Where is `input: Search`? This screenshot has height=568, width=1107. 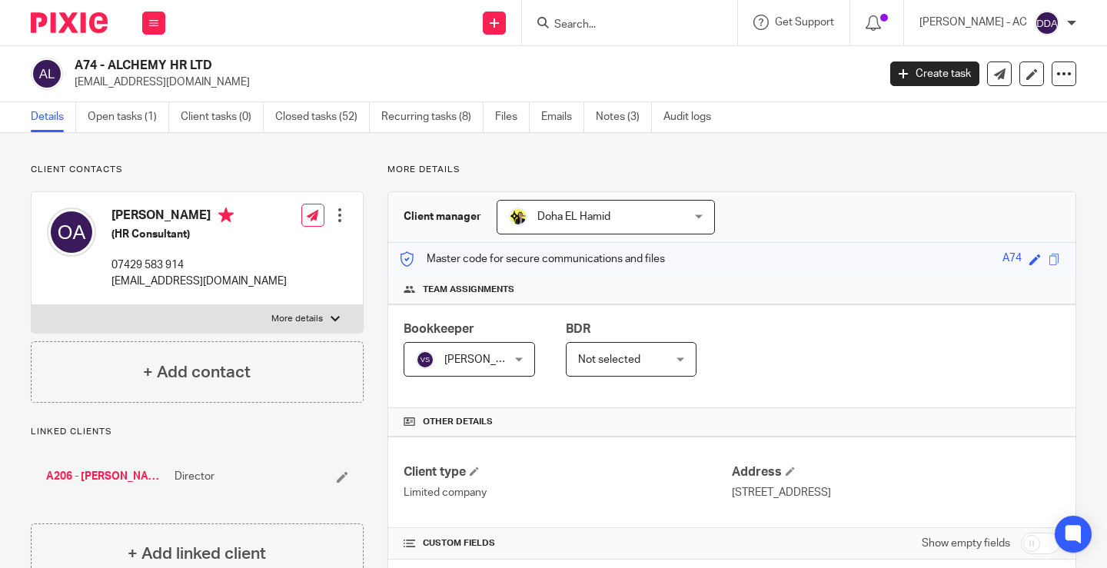 input: Search is located at coordinates (622, 25).